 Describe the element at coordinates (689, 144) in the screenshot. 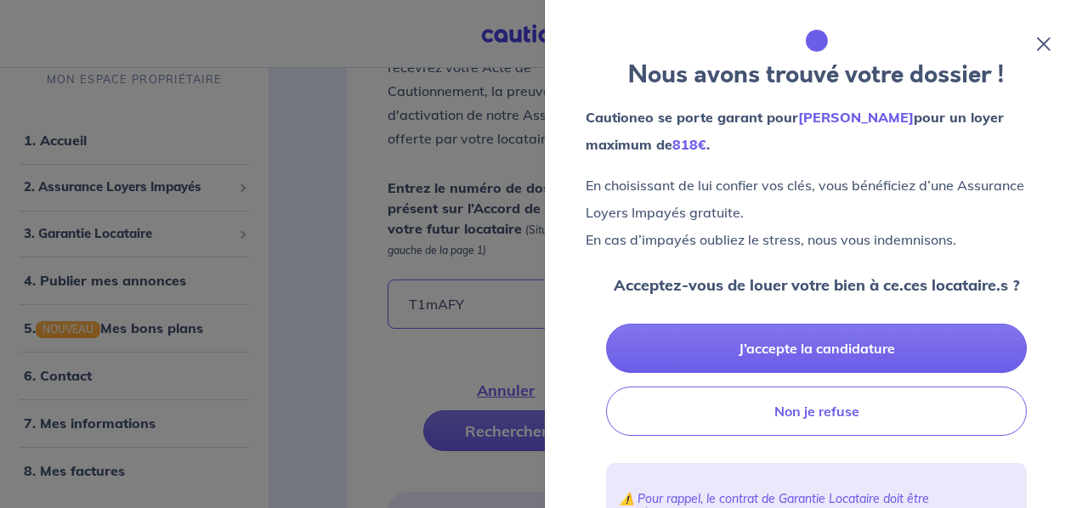

I see `em: 818€` at that location.